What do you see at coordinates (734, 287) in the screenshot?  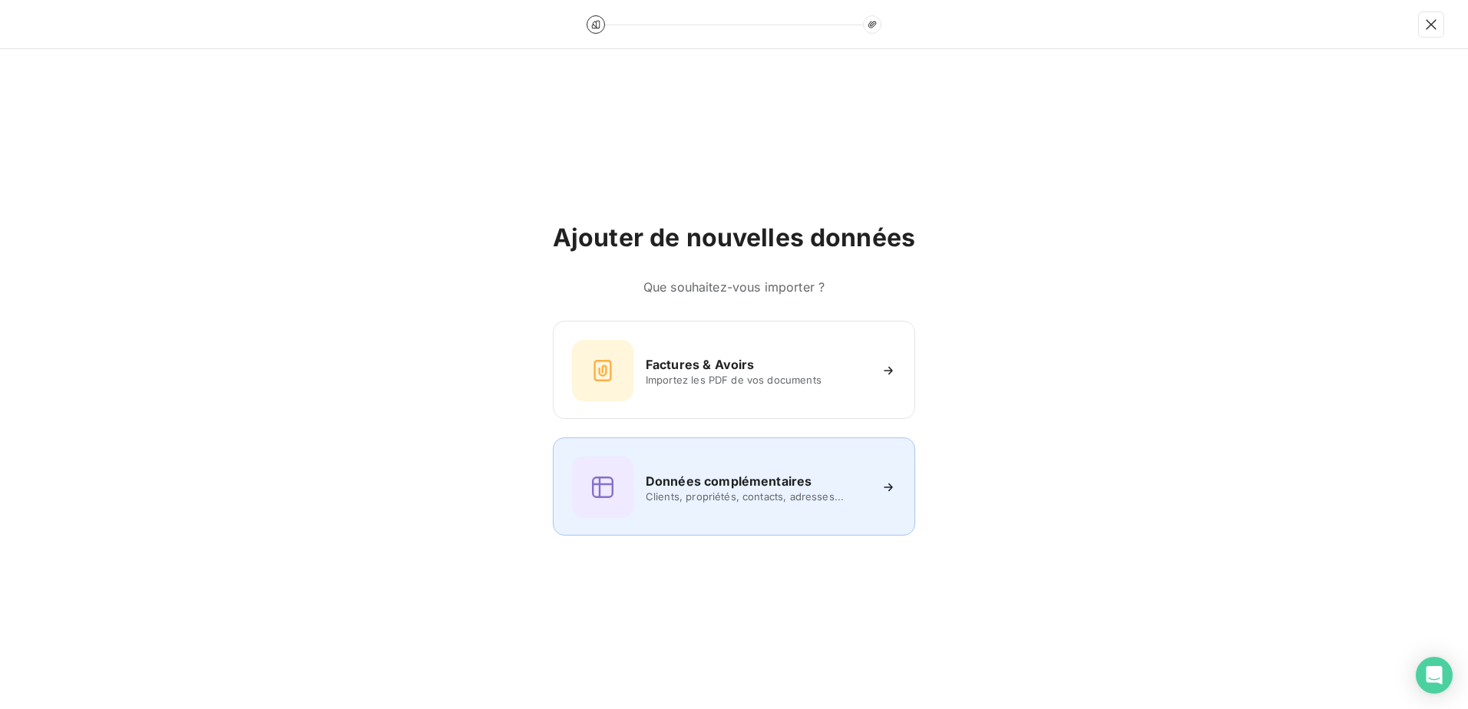 I see `h6: Que souhaitez-vous importer ?` at bounding box center [734, 287].